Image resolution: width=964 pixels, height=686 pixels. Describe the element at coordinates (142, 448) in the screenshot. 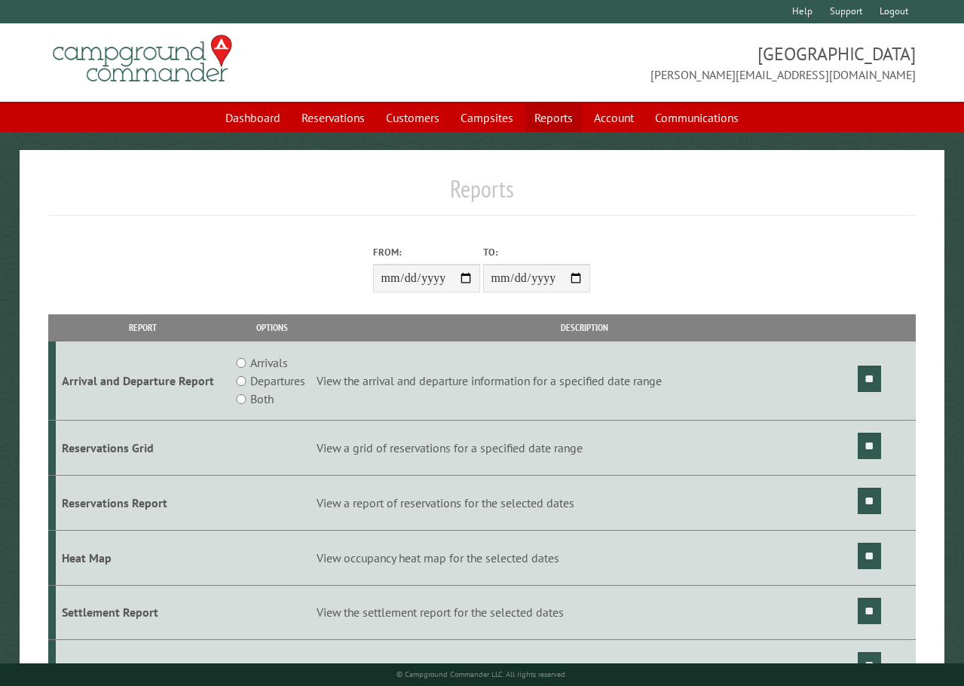

I see `td: Reservations Grid` at that location.